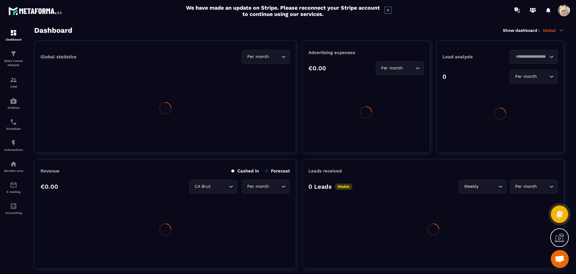 This screenshot has width=576, height=274. I want to click on p: Cashed in, so click(245, 171).